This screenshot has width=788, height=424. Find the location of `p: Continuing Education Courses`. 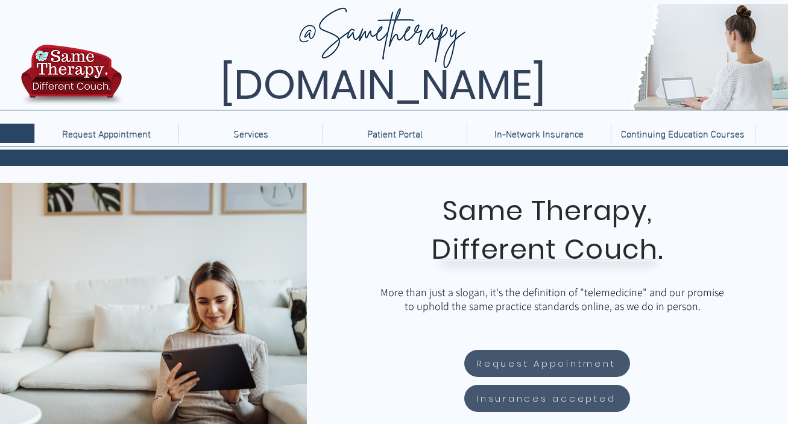

p: Continuing Education Courses is located at coordinates (682, 133).